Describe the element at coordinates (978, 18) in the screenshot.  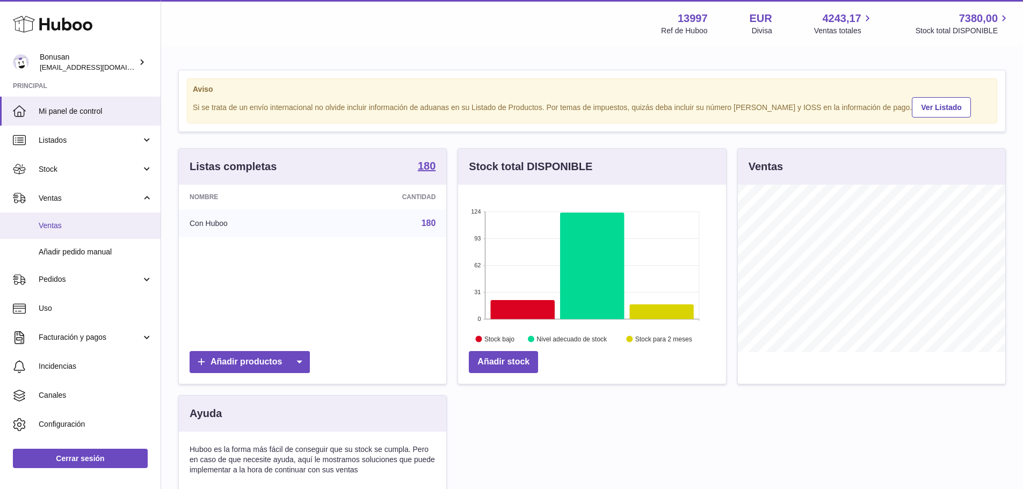
I see `span: 7380,00` at that location.